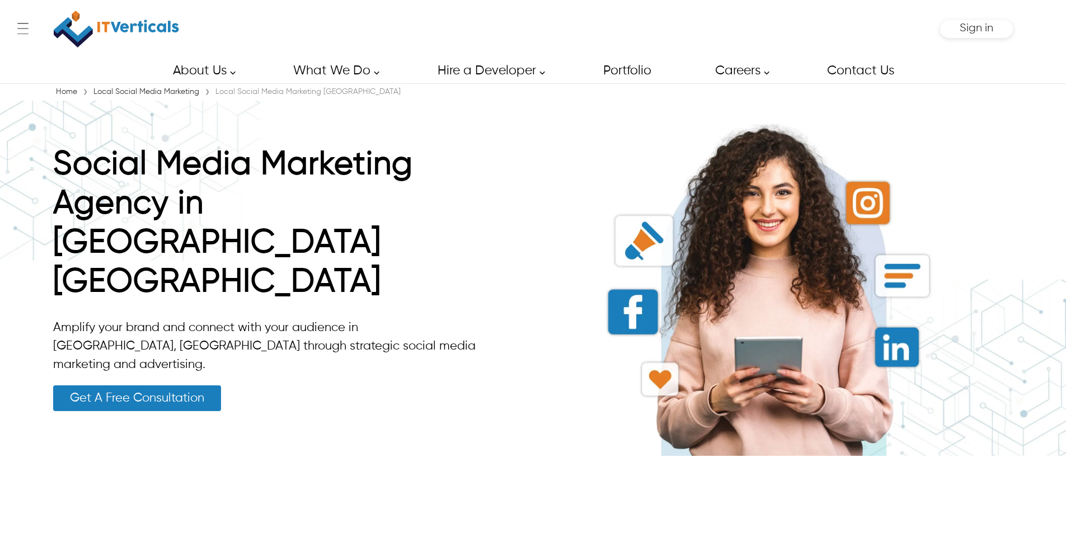 Image resolution: width=1066 pixels, height=533 pixels. Describe the element at coordinates (137, 399) in the screenshot. I see `a: Get A Free Consultation` at that location.